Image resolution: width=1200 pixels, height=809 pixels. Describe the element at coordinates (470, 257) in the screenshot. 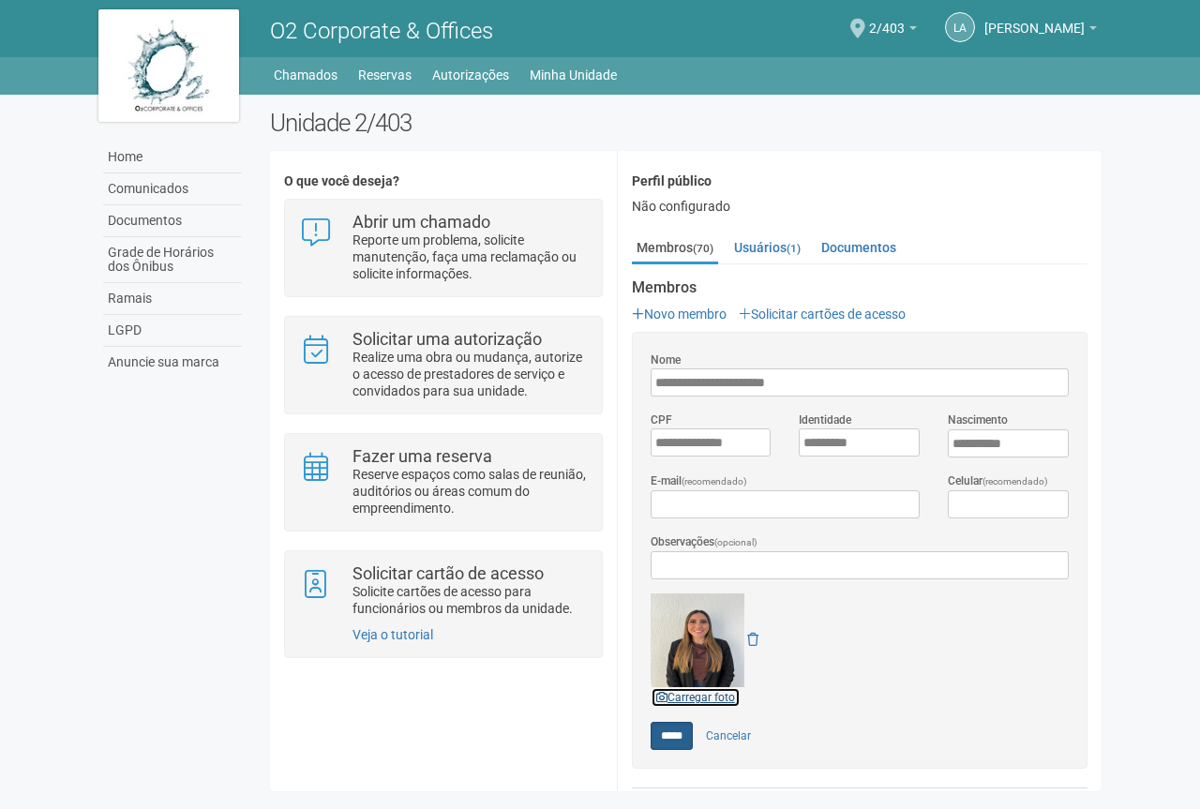

I see `p: Reporte um problema, solicite manutenção, faça uma reclamação ou solicite informações.` at that location.